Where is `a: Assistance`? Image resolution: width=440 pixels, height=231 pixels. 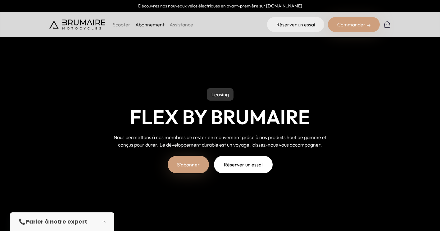
a: Assistance is located at coordinates (181, 25).